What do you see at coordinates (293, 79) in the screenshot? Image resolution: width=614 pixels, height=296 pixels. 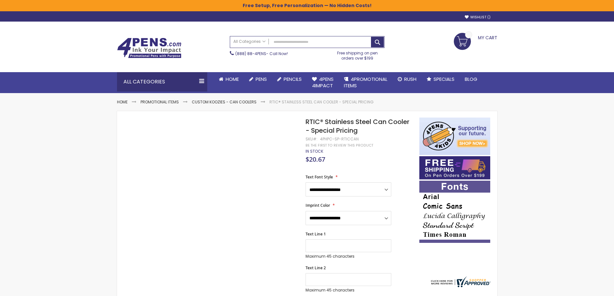 I see `span: Pencils` at bounding box center [293, 79].